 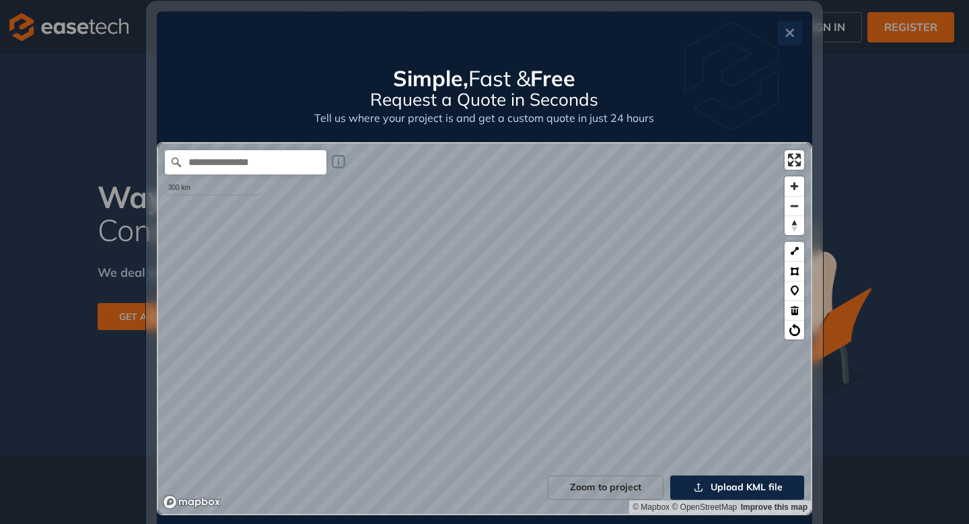 What do you see at coordinates (485, 329) in the screenshot?
I see `canvas: Map` at bounding box center [485, 329].